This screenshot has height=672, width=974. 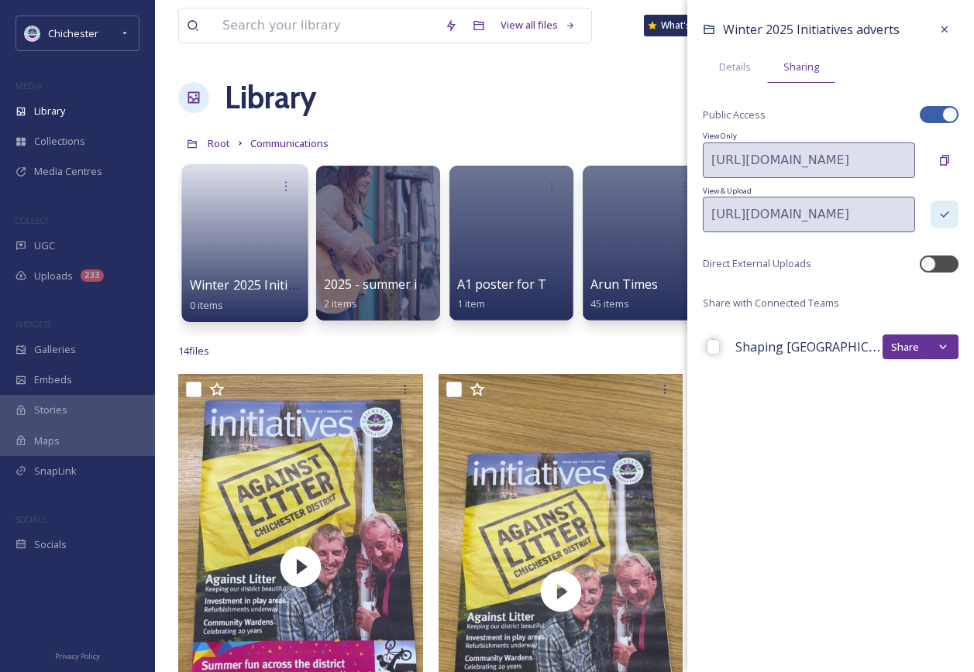 What do you see at coordinates (270, 98) in the screenshot?
I see `h1: Library` at bounding box center [270, 98].